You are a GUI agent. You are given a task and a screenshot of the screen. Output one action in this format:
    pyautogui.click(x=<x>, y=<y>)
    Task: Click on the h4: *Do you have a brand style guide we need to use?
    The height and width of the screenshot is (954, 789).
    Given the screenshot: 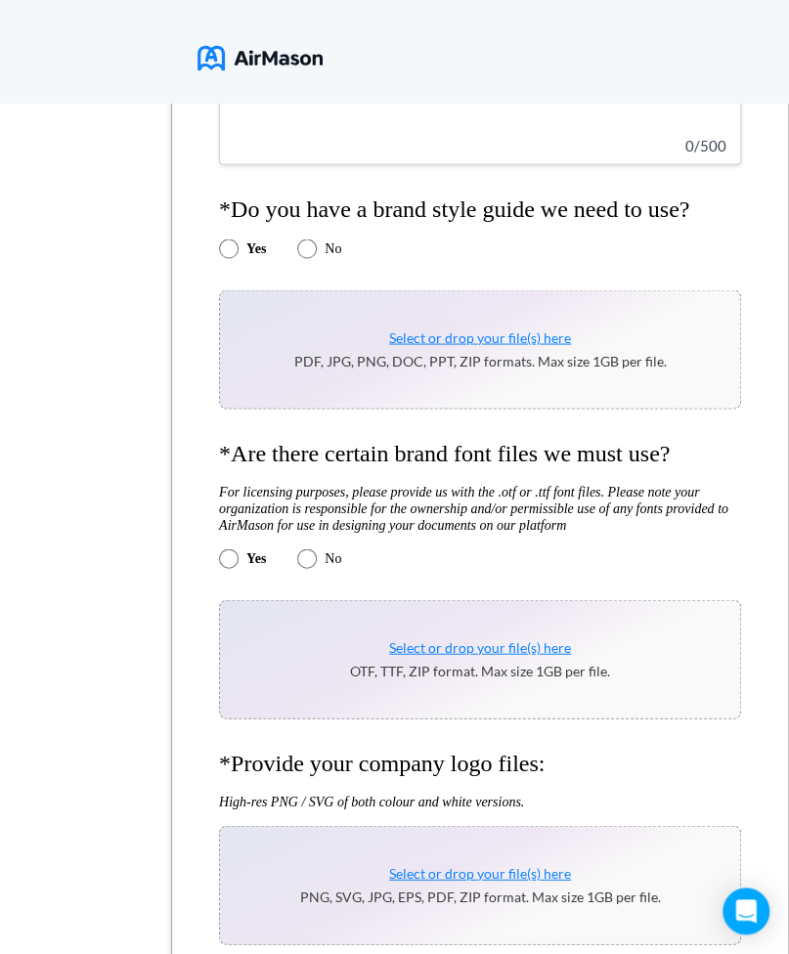 What is the action you would take?
    pyautogui.click(x=480, y=209)
    